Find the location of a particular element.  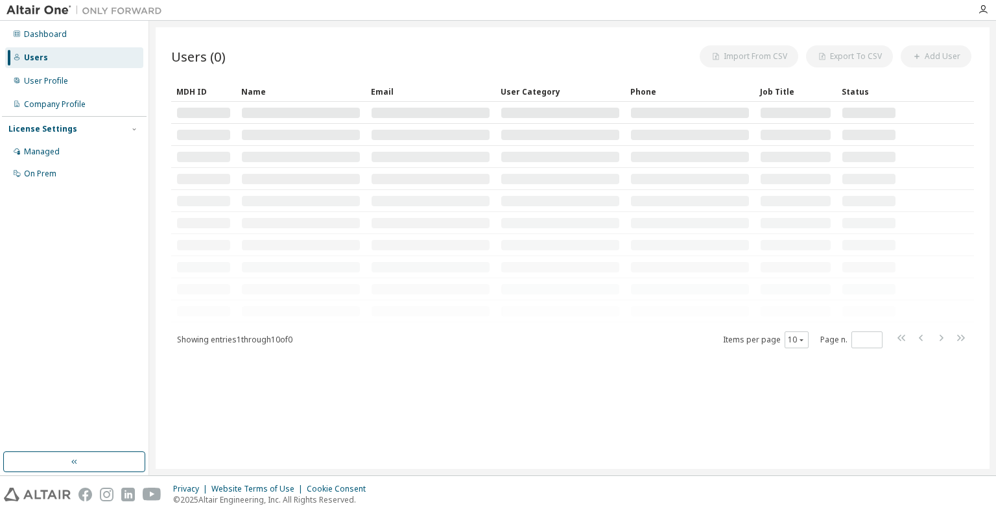

button: 10 is located at coordinates (796, 340).